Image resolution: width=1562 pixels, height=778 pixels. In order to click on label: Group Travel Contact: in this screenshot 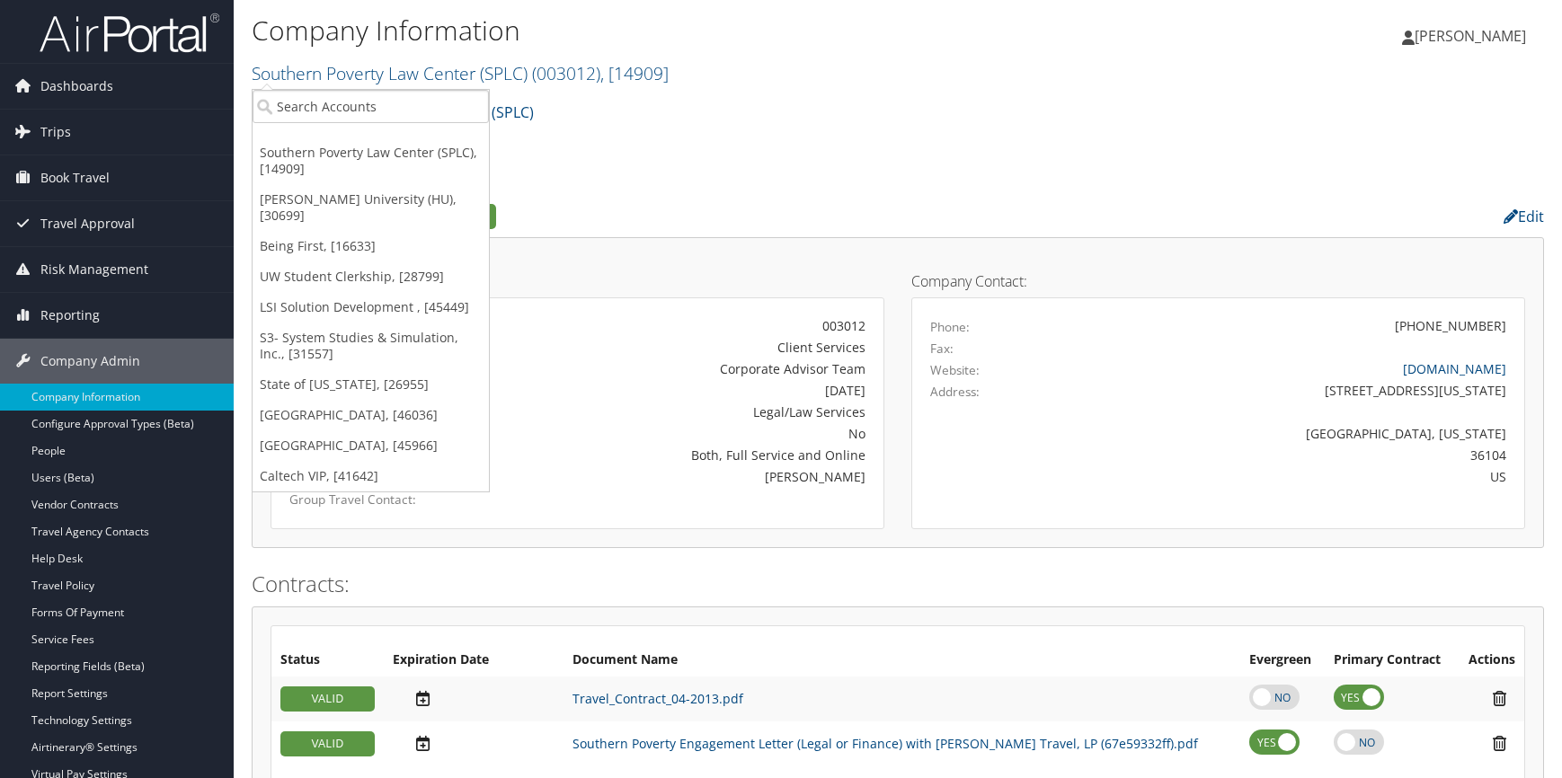, I will do `click(376, 500)`.